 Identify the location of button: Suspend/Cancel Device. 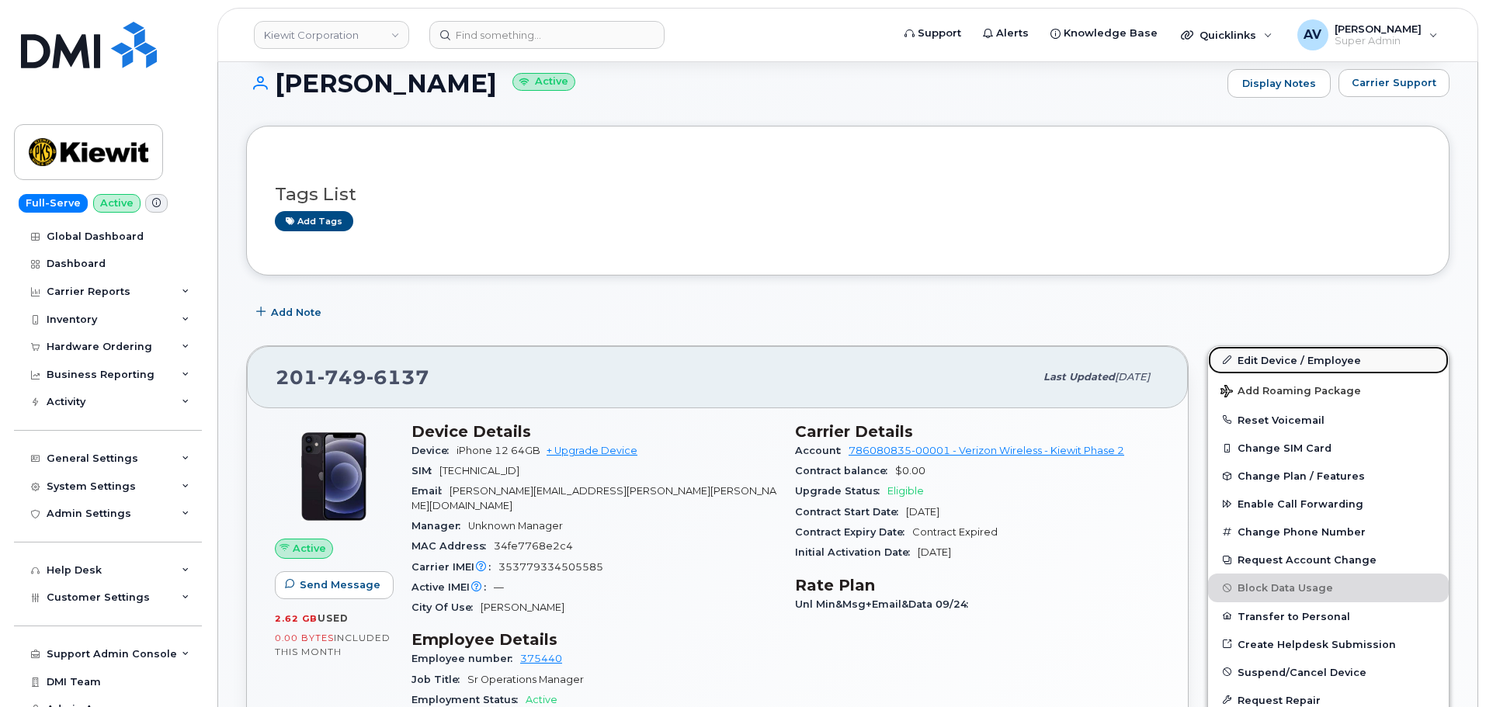
(1328, 672).